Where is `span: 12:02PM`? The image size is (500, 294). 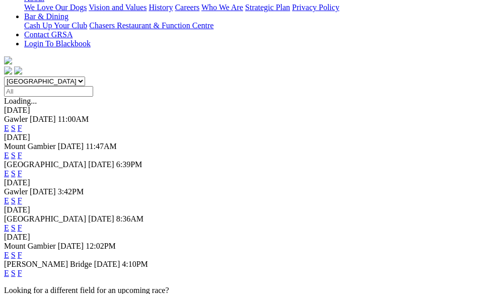
span: 12:02PM is located at coordinates (101, 246).